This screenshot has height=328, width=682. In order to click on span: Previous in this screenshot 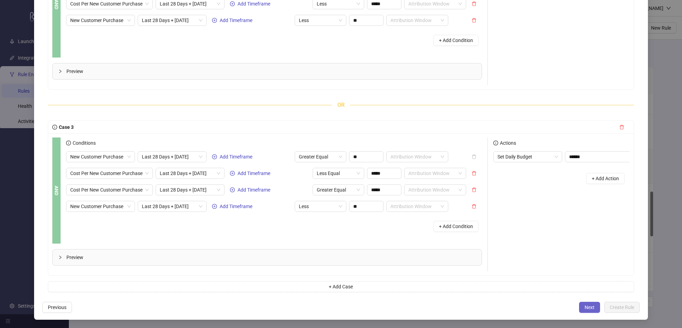, I will do `click(57, 307)`.